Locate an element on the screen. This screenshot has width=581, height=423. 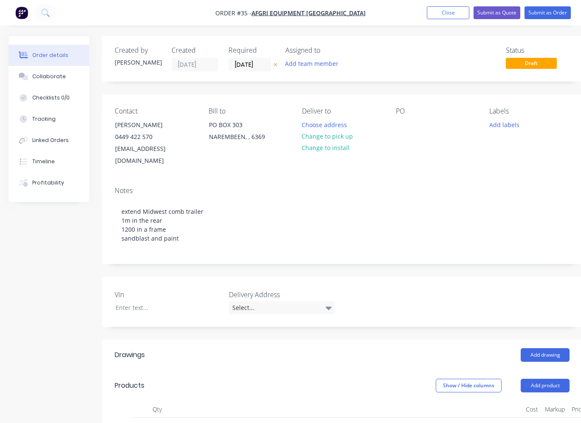
button: Checklists 0/0 is located at coordinates (49, 98).